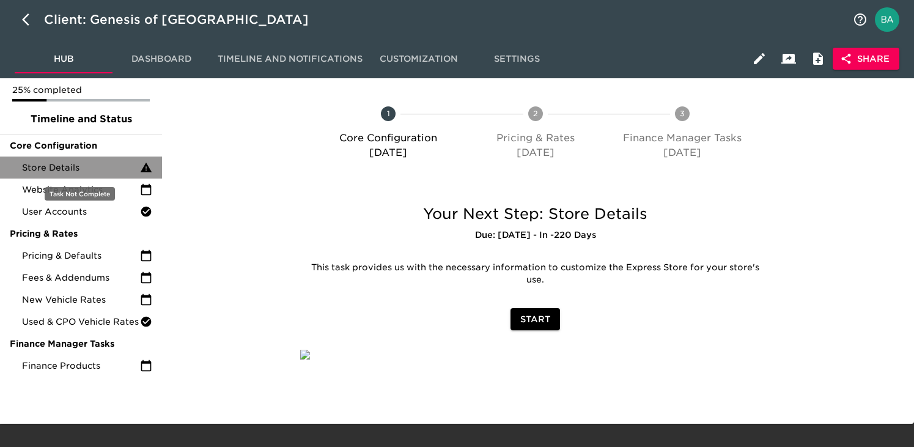 This screenshot has width=914, height=447. What do you see at coordinates (81, 145) in the screenshot?
I see `span: Core Configuration` at bounding box center [81, 145].